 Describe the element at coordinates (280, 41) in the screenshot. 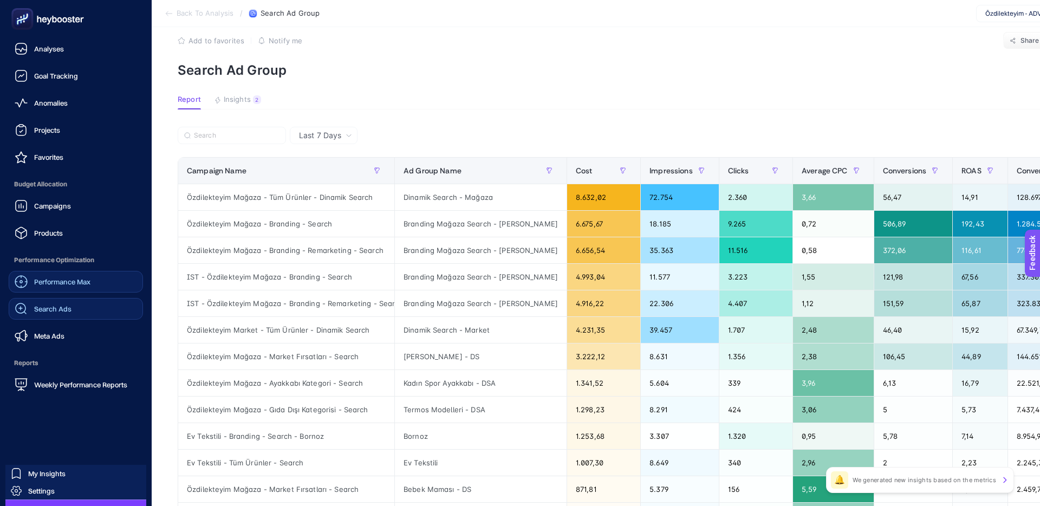

I see `button: Notify me` at that location.